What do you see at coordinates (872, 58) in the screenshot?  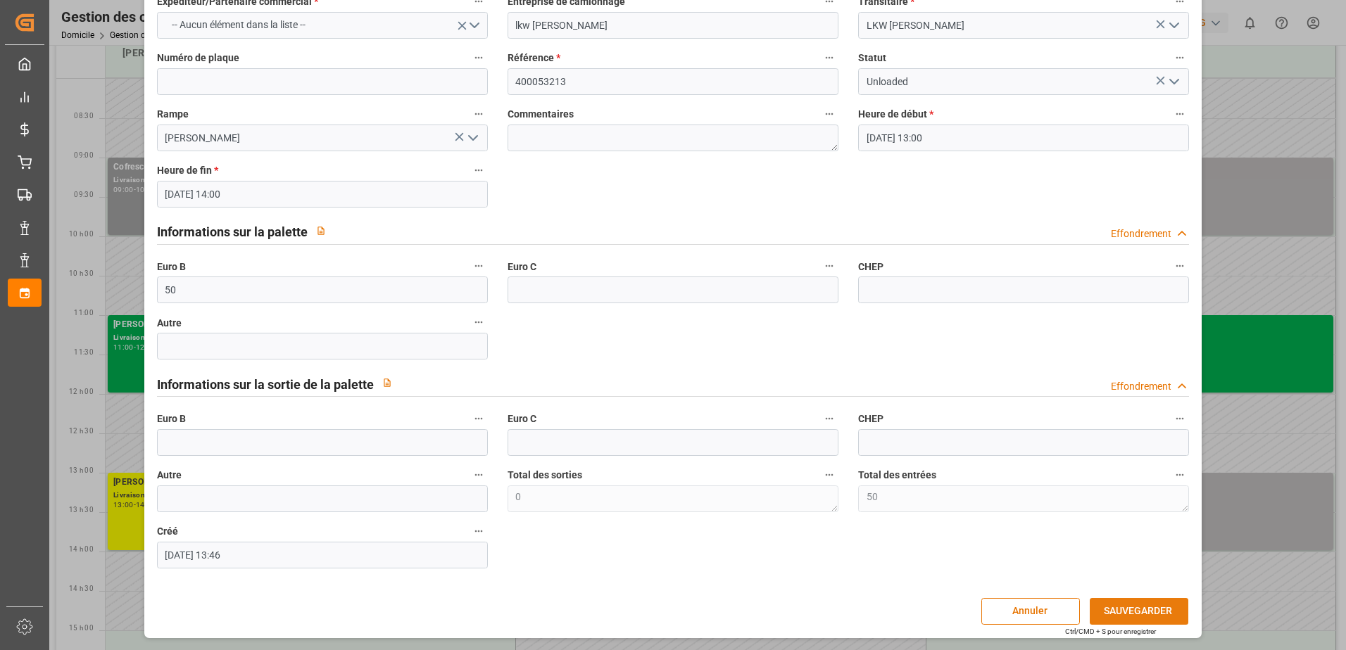 I see `font: Statut` at bounding box center [872, 58].